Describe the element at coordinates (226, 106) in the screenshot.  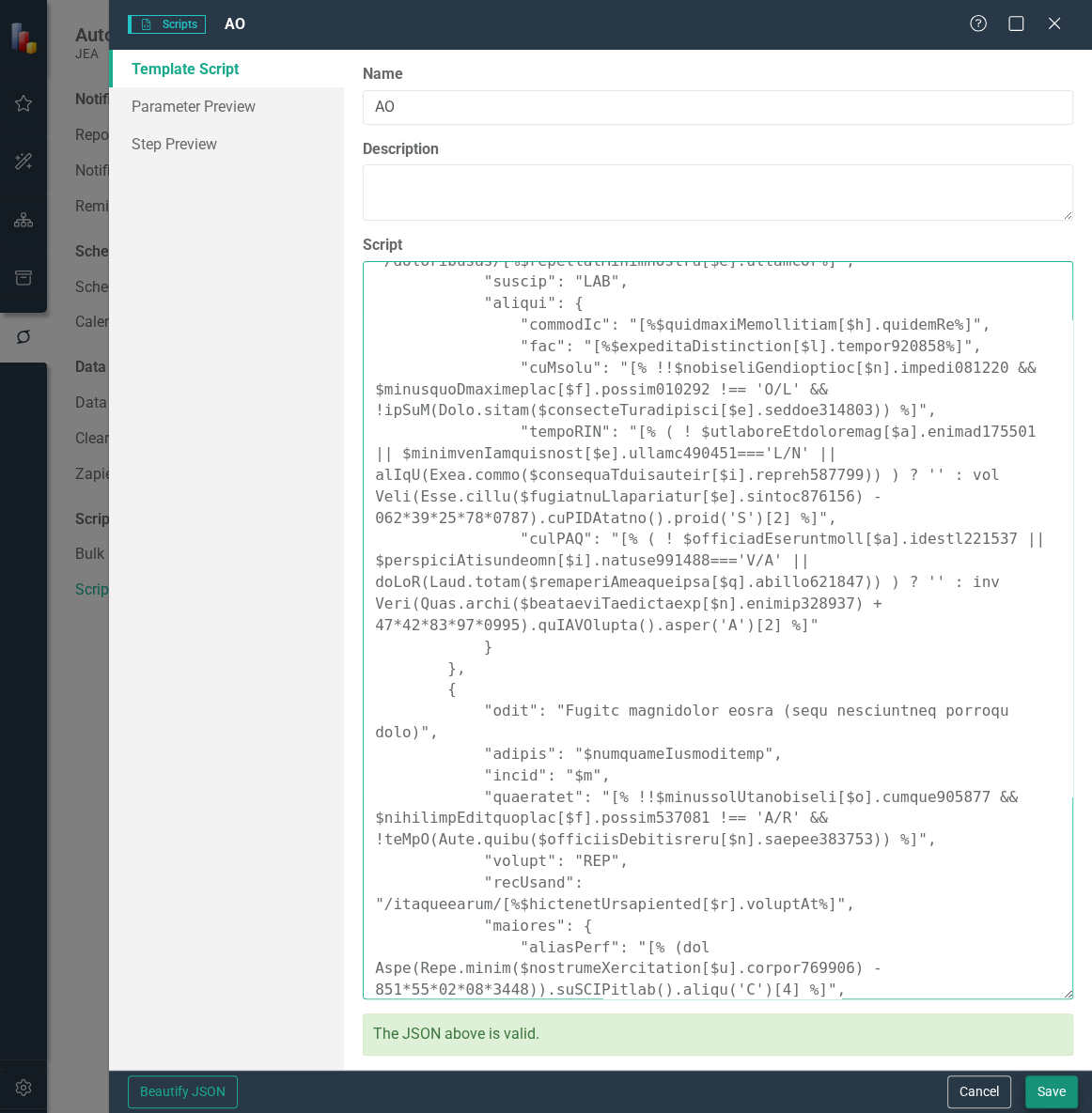
I see `a: Parameter Preview` at that location.